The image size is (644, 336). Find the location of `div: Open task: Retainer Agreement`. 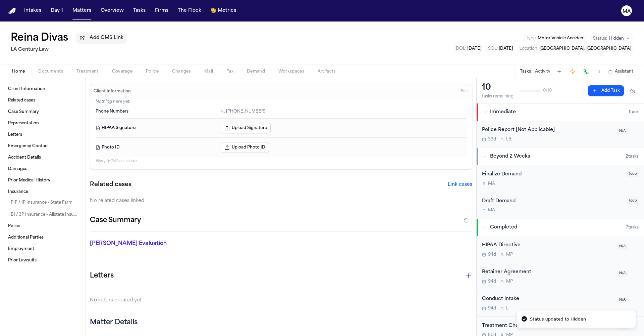

div: Open task: Retainer Agreement is located at coordinates (560, 276).